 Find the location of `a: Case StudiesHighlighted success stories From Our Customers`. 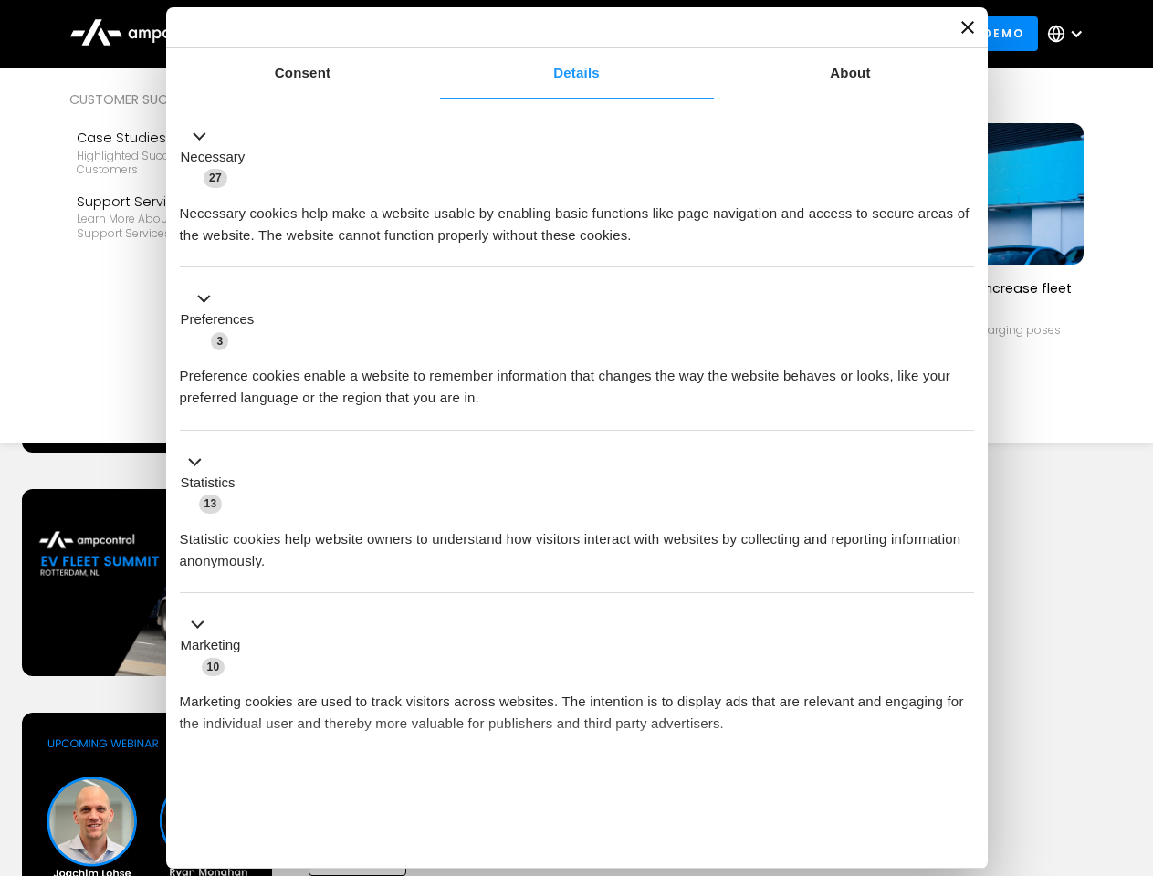

a: Case StudiesHighlighted success stories From Our Customers is located at coordinates (183, 152).